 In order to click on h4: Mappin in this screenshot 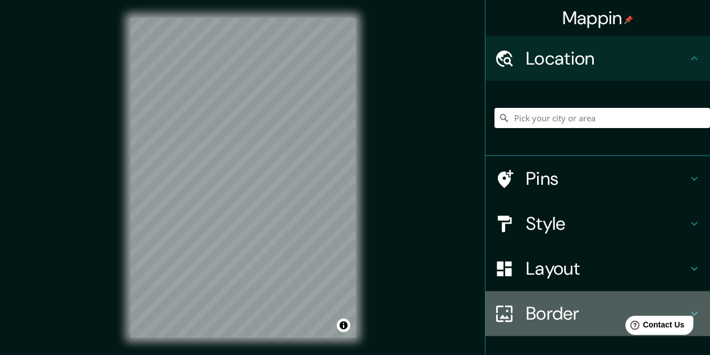, I will do `click(598, 18)`.